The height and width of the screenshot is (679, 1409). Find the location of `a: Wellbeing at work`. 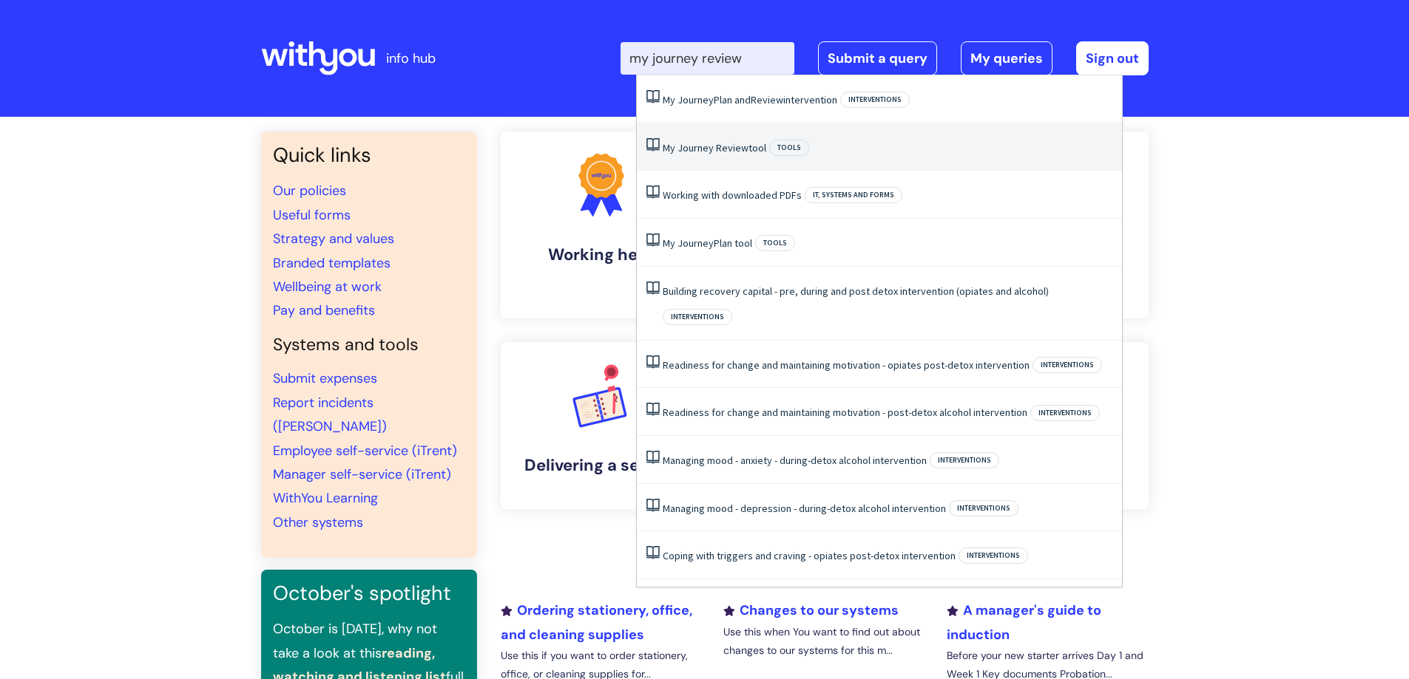

a: Wellbeing at work is located at coordinates (327, 287).